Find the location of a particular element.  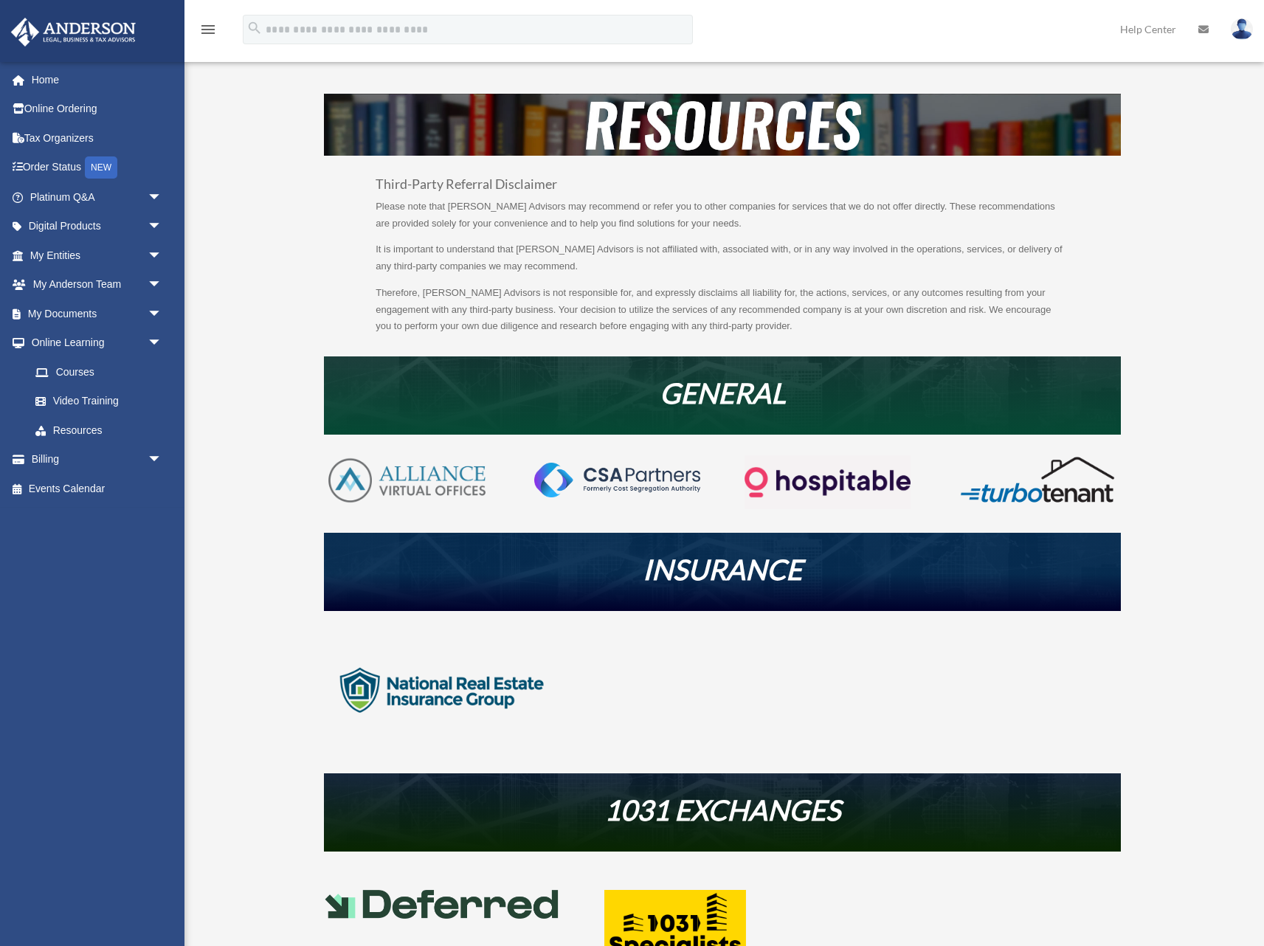

img: User Pic is located at coordinates (1242, 29).